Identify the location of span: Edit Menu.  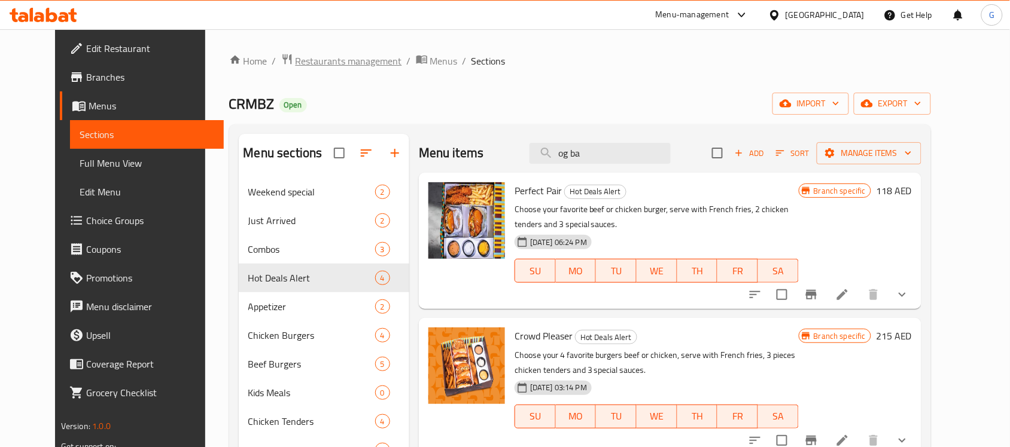
(147, 192).